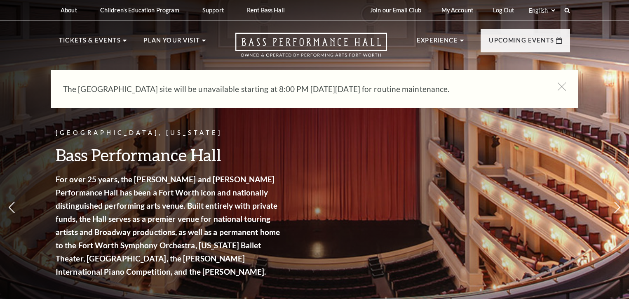  Describe the element at coordinates (171, 43) in the screenshot. I see `p: Plan Your Visit` at that location.